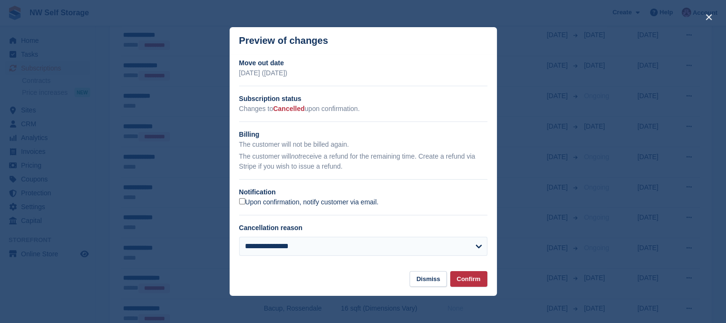  What do you see at coordinates (283, 41) in the screenshot?
I see `p: Preview of changes` at bounding box center [283, 41].